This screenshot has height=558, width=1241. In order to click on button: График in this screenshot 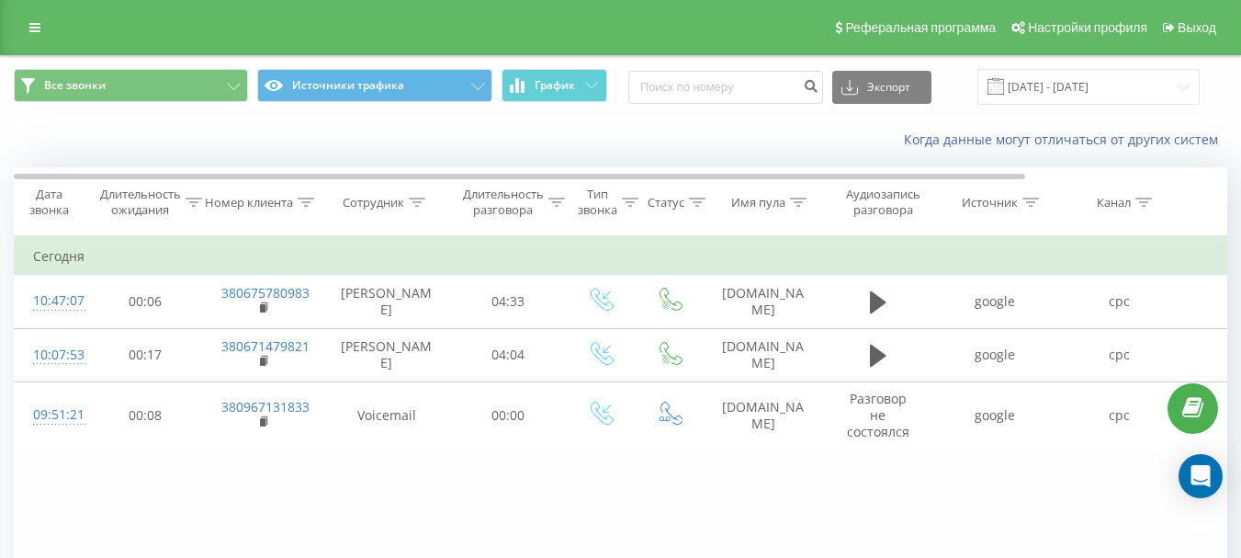, I will do `click(554, 85)`.